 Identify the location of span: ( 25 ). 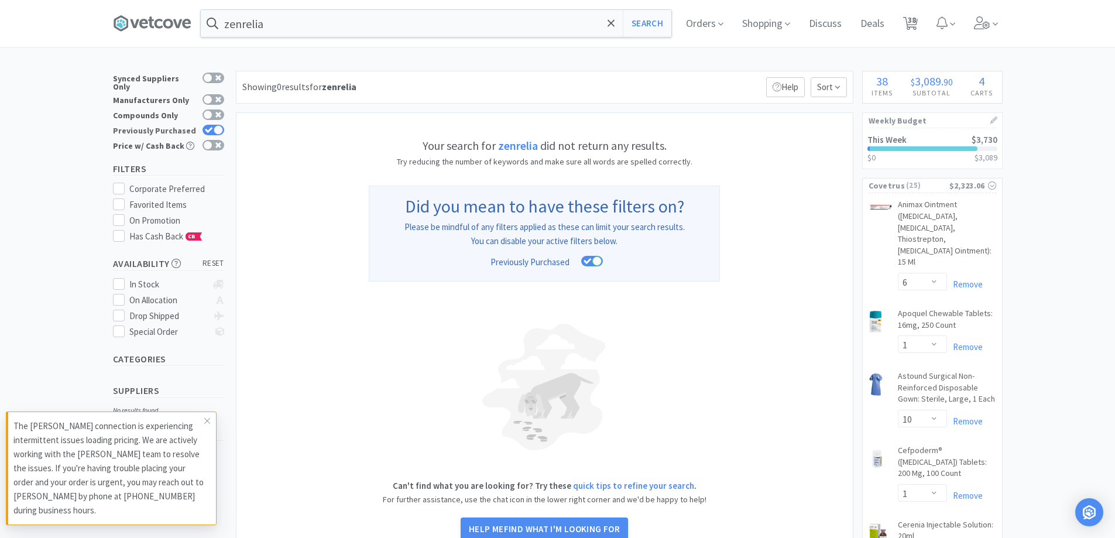
(927, 186).